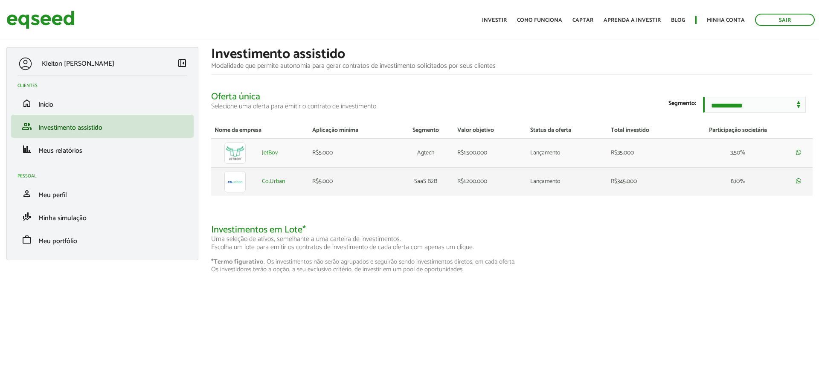 The height and width of the screenshot is (392, 819). Describe the element at coordinates (785, 20) in the screenshot. I see `a: Sair` at that location.